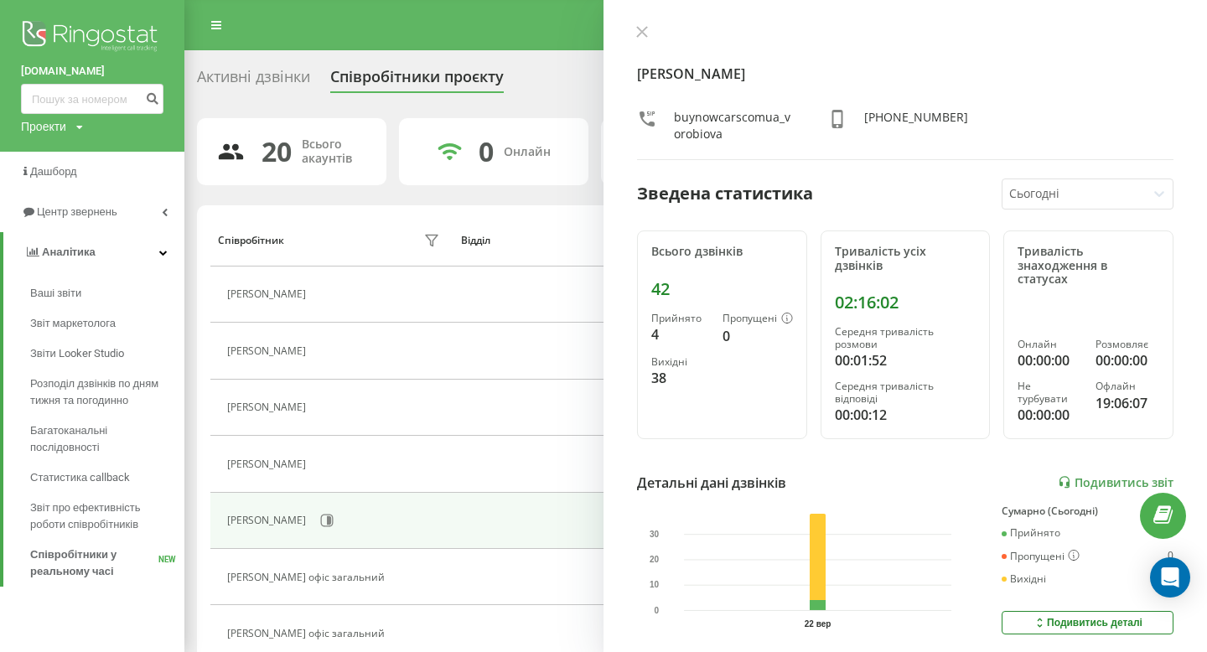  What do you see at coordinates (103, 516) in the screenshot?
I see `span: Звіт про ефективність роботи співробітників` at bounding box center [103, 516].